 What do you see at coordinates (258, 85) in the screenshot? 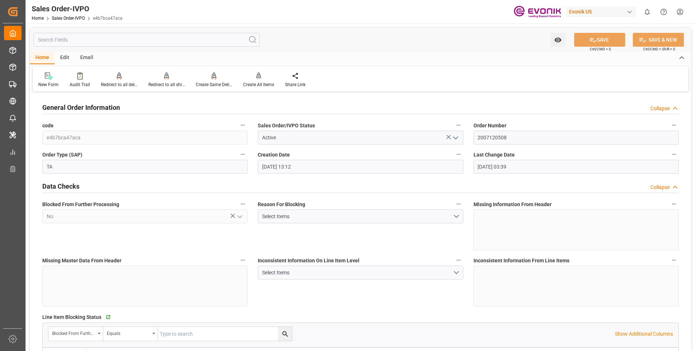
I see `div: Create All Items` at bounding box center [258, 85].